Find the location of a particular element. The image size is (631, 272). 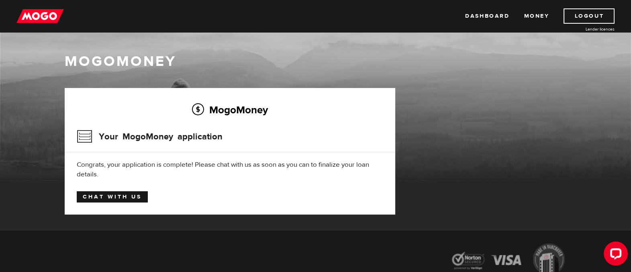

h3: Your MogoMoney application is located at coordinates (149, 137).